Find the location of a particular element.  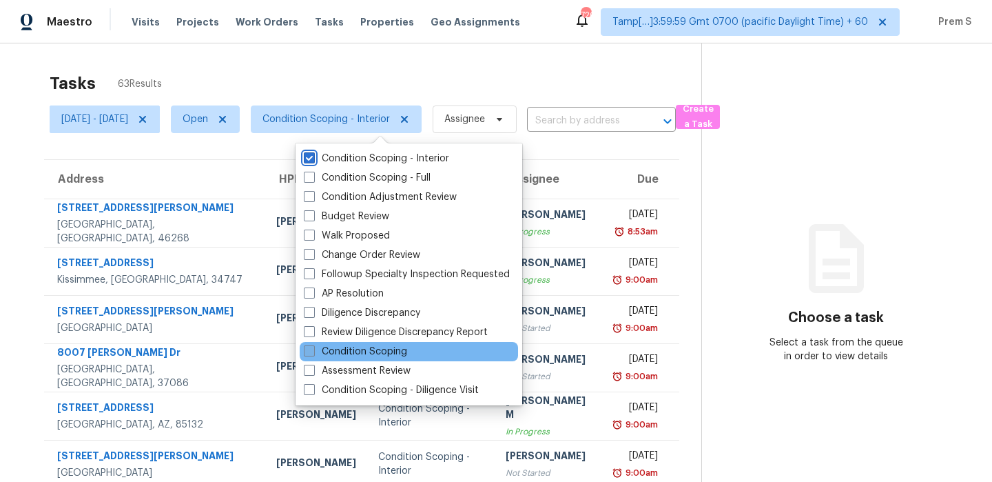

span: Assignee is located at coordinates (464, 119).